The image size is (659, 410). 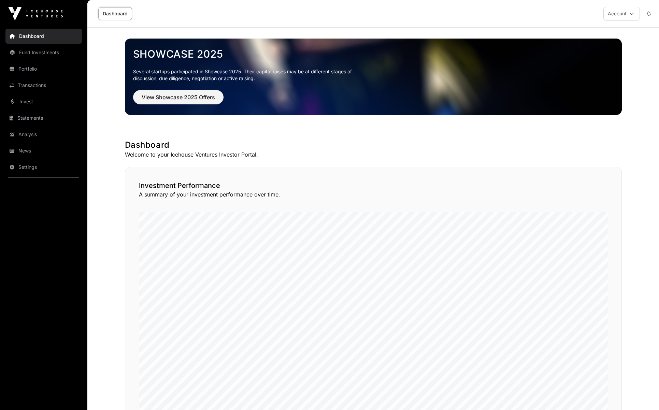 I want to click on a: News, so click(x=44, y=151).